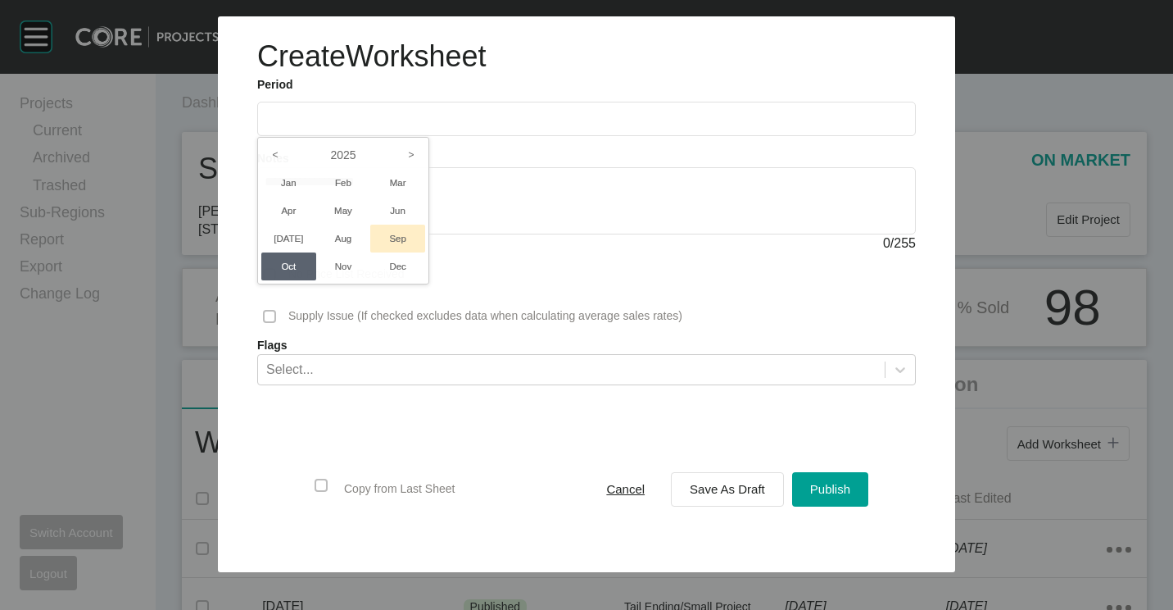 This screenshot has width=1173, height=610. Describe the element at coordinates (288, 183) in the screenshot. I see `li: Jan` at that location.